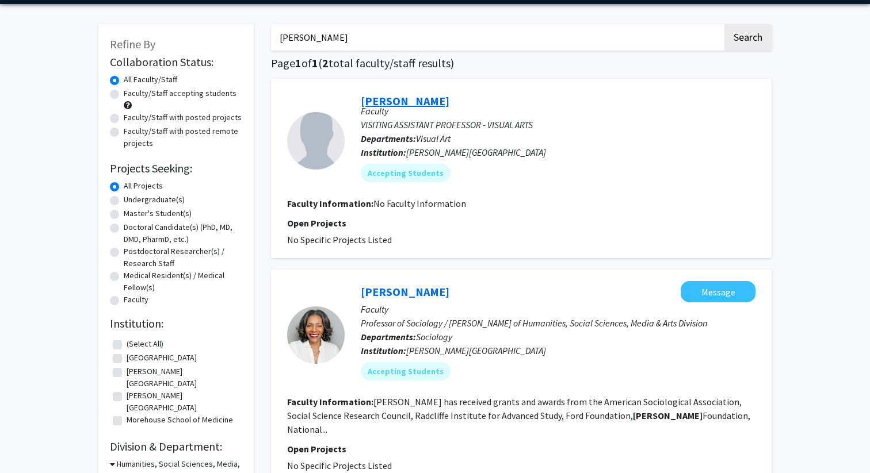 This screenshot has width=870, height=473. Describe the element at coordinates (150, 79) in the screenshot. I see `label: All Faculty/Staff` at that location.